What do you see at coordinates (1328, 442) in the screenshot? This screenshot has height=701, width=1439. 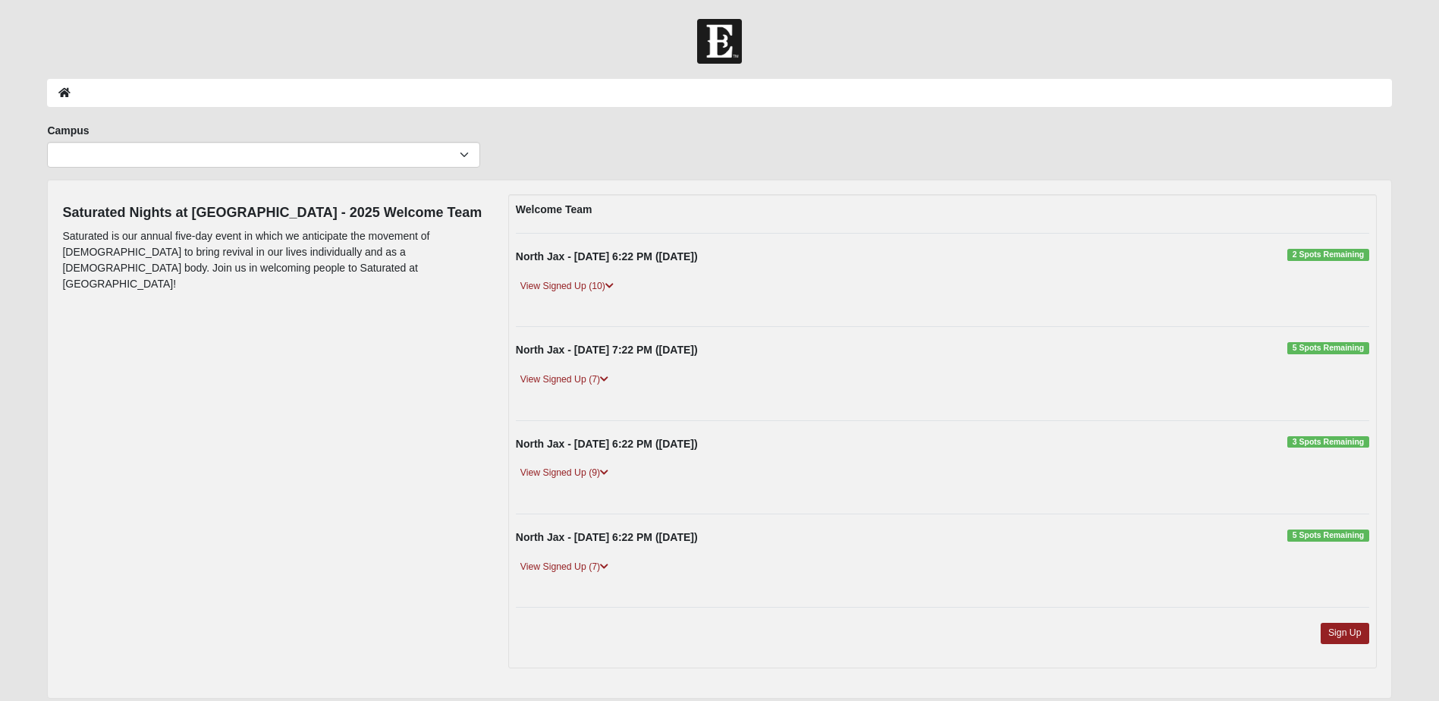 I see `span: 3 Spots Remaining` at bounding box center [1328, 442].